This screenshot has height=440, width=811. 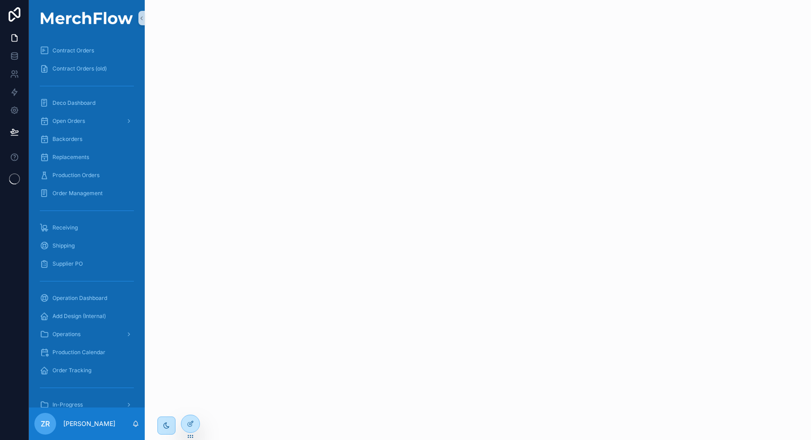 What do you see at coordinates (87, 335) in the screenshot?
I see `a: Operations` at bounding box center [87, 335].